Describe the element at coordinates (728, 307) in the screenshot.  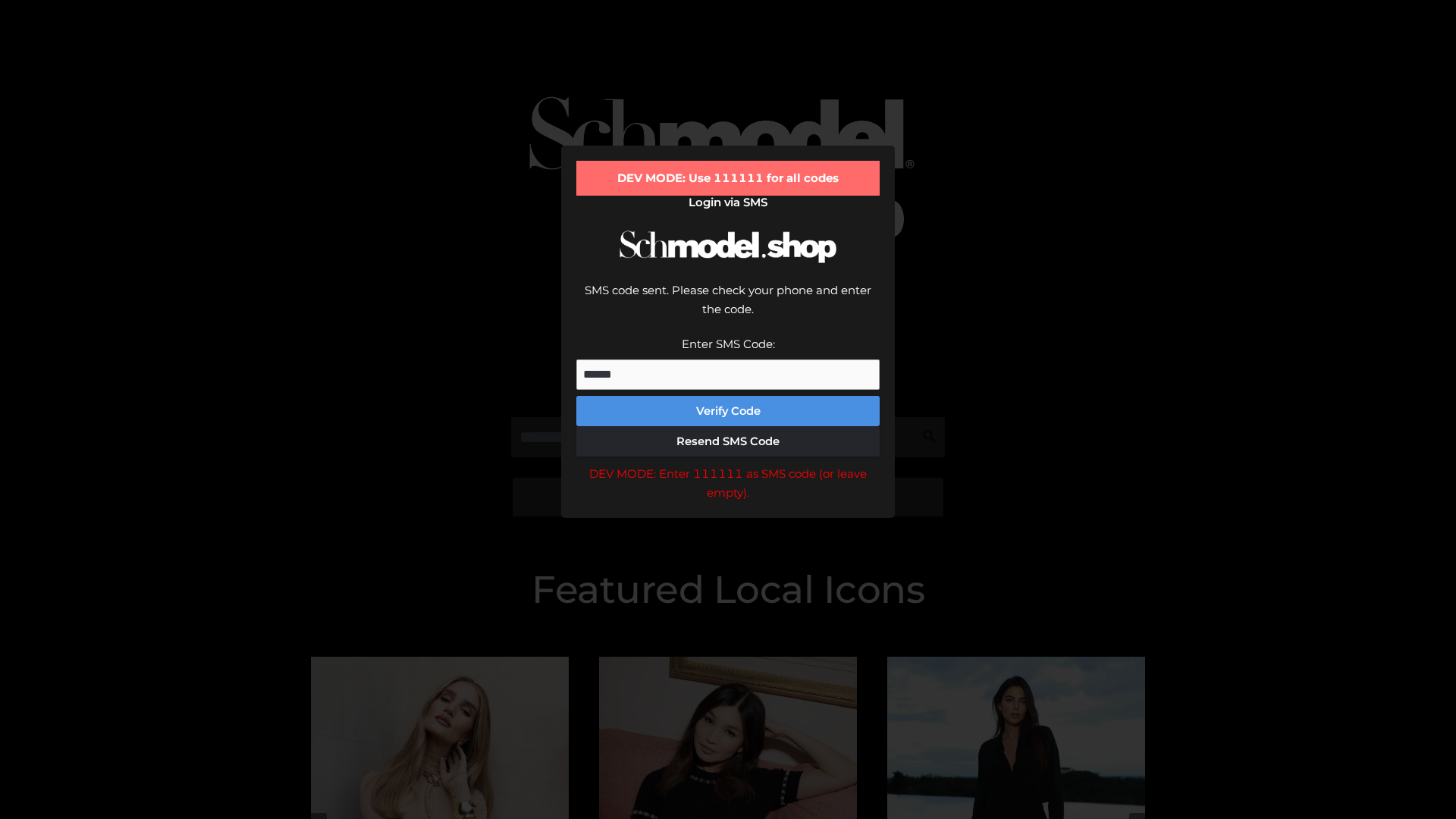
I see `div: SMS code sent. Please check your phone and enter the code.` at that location.